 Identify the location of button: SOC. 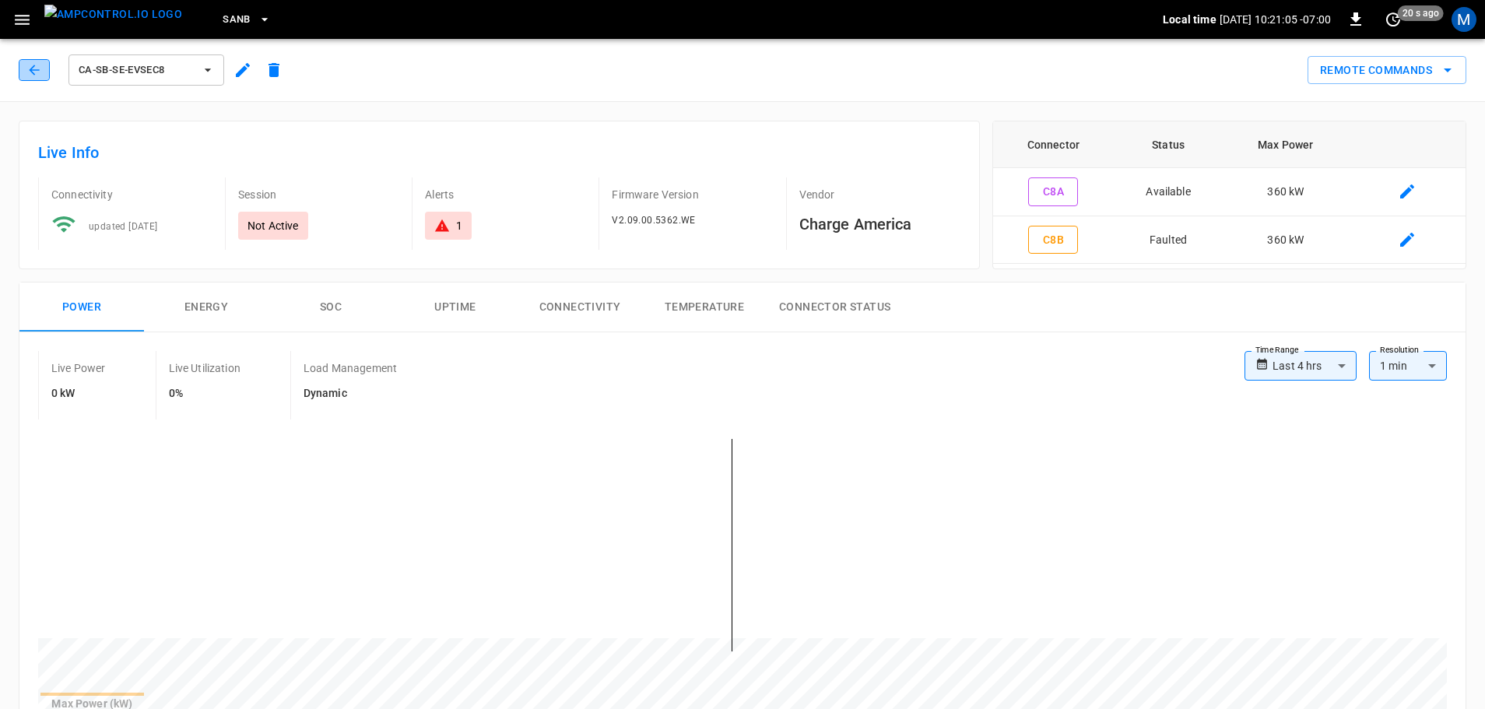
(331, 307).